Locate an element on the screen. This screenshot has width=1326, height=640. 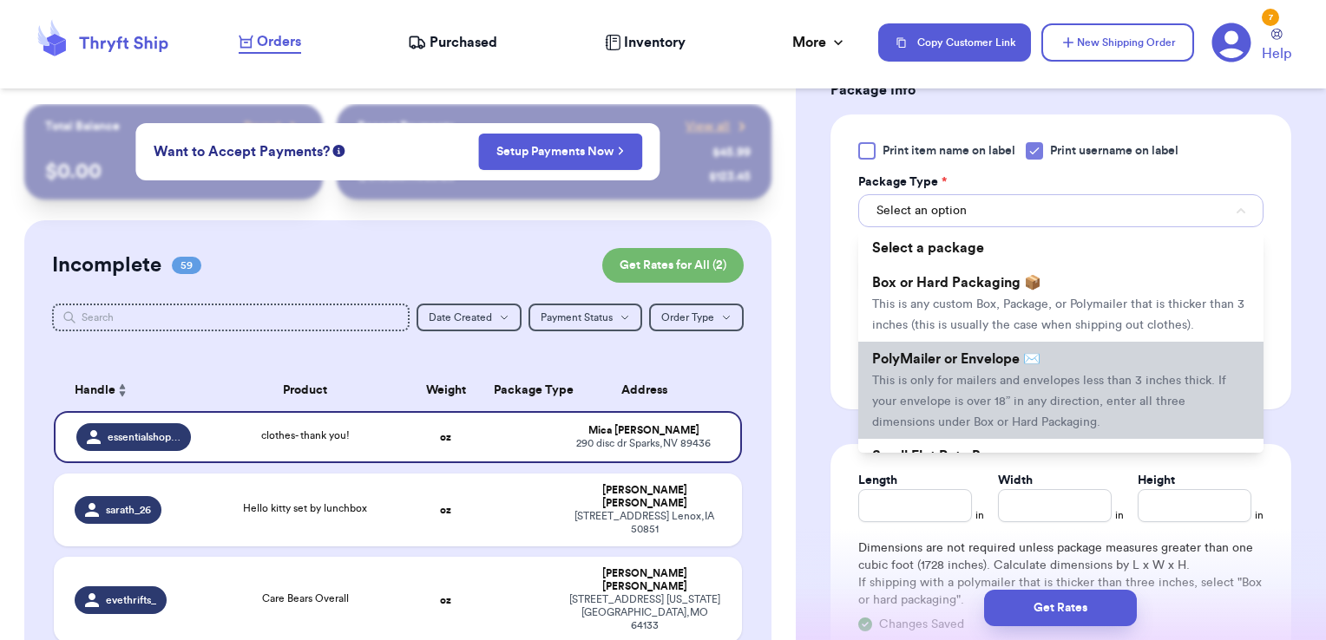
div: 290 disc dr Sparks , NV 89436 is located at coordinates (643, 443).